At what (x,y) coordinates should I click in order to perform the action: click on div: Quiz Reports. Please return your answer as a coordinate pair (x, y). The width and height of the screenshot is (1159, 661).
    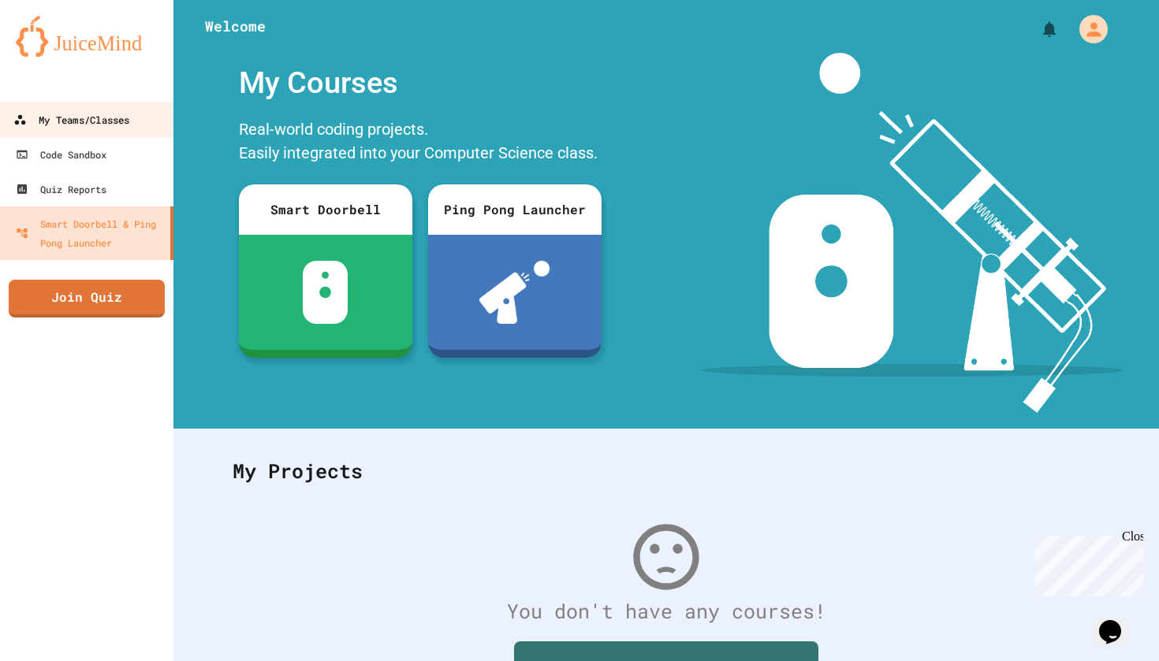
    Looking at the image, I should click on (61, 189).